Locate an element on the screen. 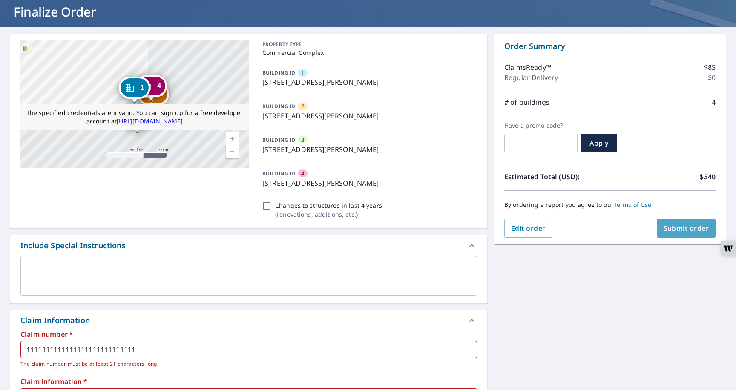 Image resolution: width=736 pixels, height=390 pixels. p: By ordering a report you agree to our is located at coordinates (610, 205).